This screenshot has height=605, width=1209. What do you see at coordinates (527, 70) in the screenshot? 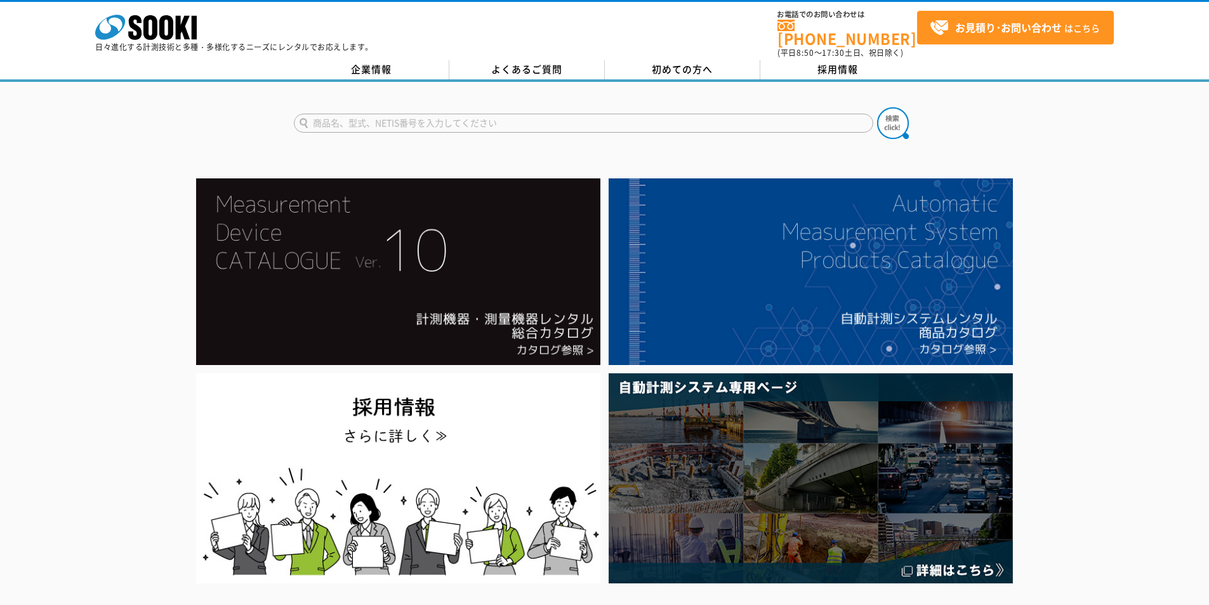
I see `a: よくあるご質問` at bounding box center [527, 70].